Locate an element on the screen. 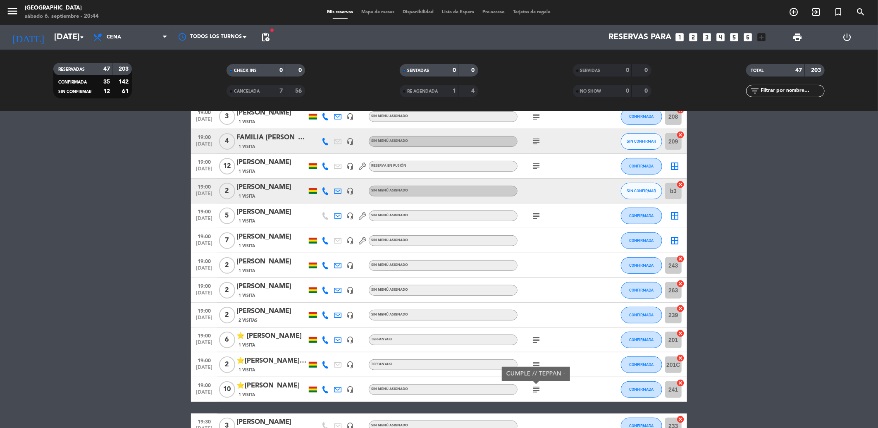 The width and height of the screenshot is (878, 428). span: NO SHOW is located at coordinates (591, 91).